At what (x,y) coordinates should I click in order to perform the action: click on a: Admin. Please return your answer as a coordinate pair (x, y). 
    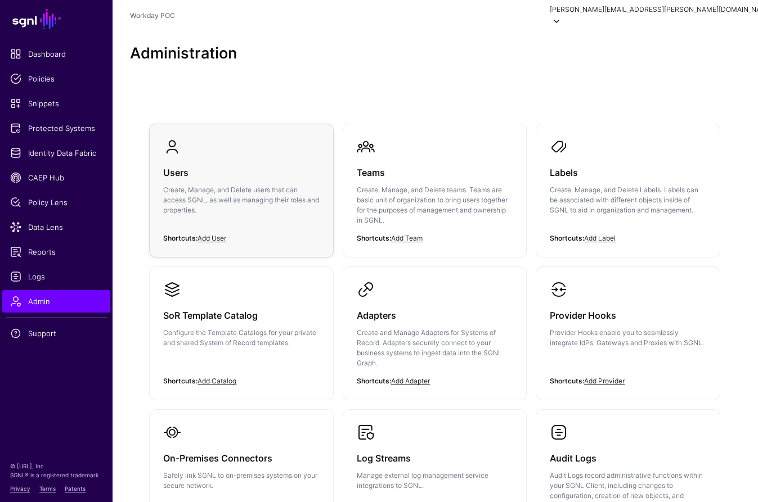
    Looking at the image, I should click on (56, 302).